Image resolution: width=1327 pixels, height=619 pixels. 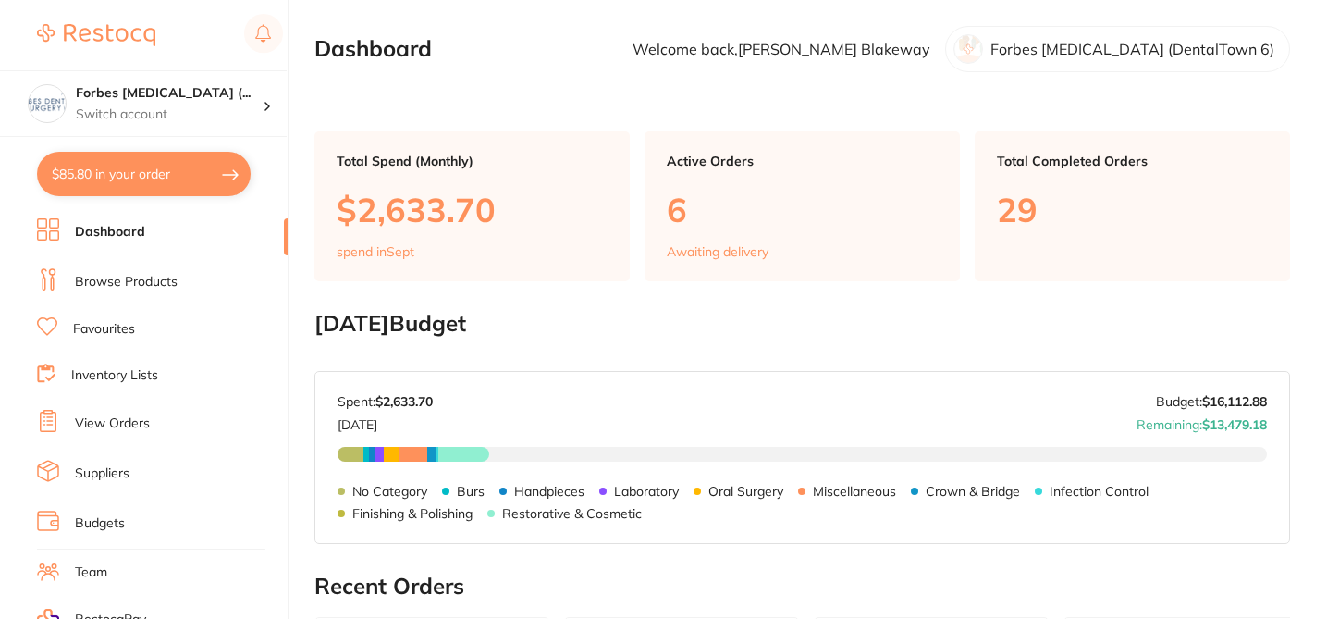 What do you see at coordinates (389, 491) in the screenshot?
I see `p: No Category` at bounding box center [389, 491].